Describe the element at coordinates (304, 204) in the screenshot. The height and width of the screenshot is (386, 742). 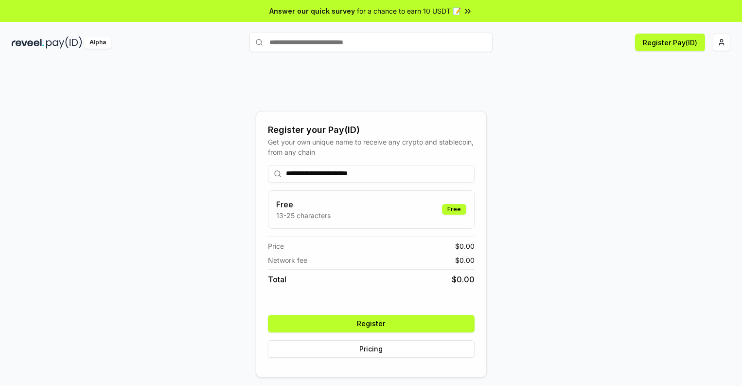
I see `h3: Free` at that location.